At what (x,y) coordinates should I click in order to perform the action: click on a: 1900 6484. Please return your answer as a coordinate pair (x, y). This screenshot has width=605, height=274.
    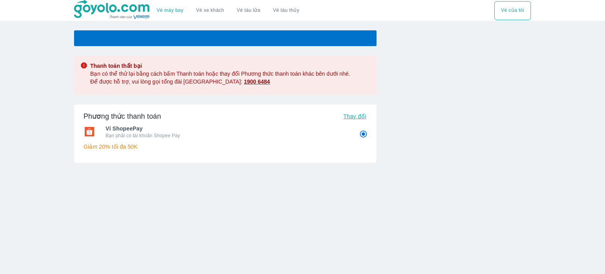
    Looking at the image, I should click on (257, 82).